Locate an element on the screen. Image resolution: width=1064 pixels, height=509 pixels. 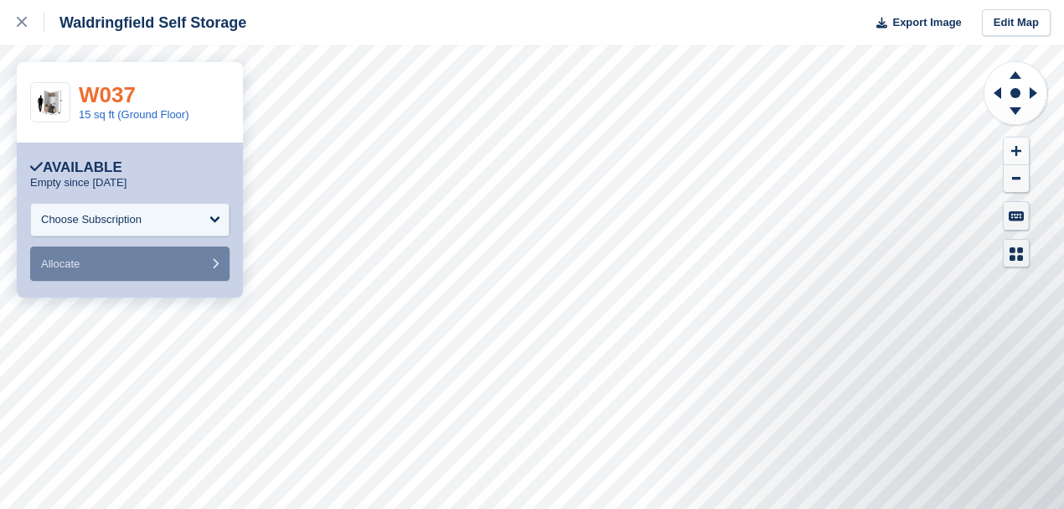
button: Zoom In is located at coordinates (1017, 151).